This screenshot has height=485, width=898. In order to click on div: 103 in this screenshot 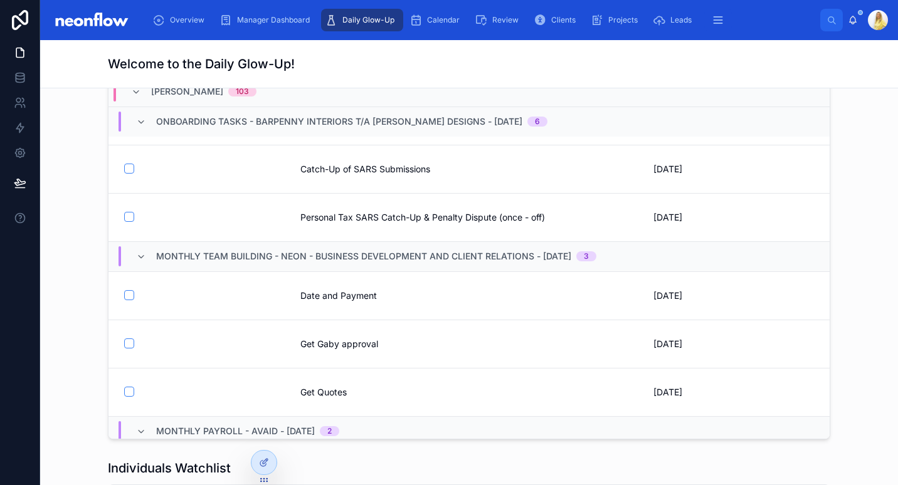, I will do `click(242, 92)`.